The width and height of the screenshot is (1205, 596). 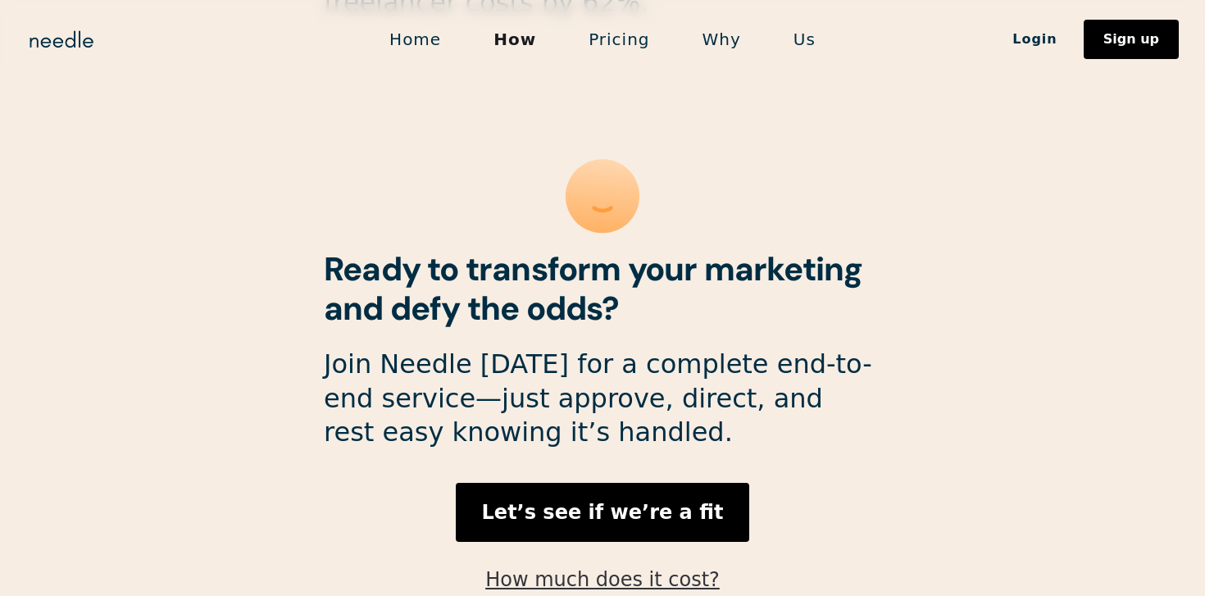 What do you see at coordinates (415, 39) in the screenshot?
I see `a: Home` at bounding box center [415, 39].